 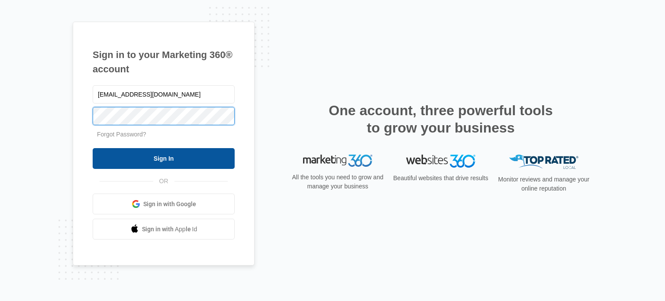 What do you see at coordinates (164, 159) in the screenshot?
I see `input: Sign In` at bounding box center [164, 159].